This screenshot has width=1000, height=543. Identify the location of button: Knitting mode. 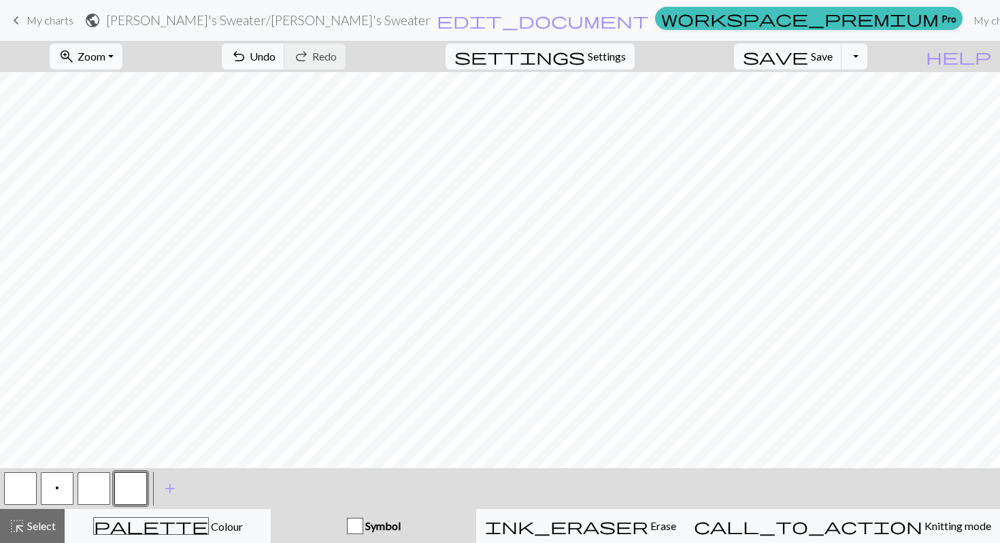
(842, 526).